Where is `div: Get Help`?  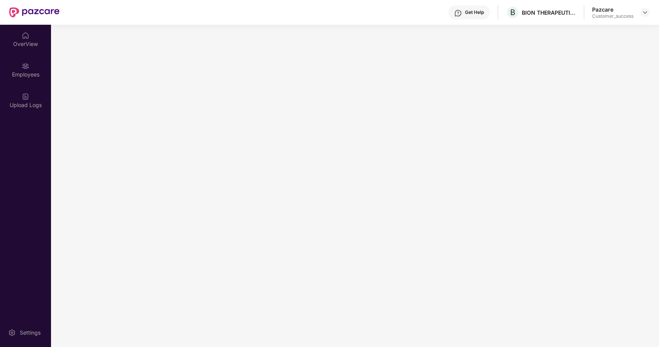
div: Get Help is located at coordinates (474, 12).